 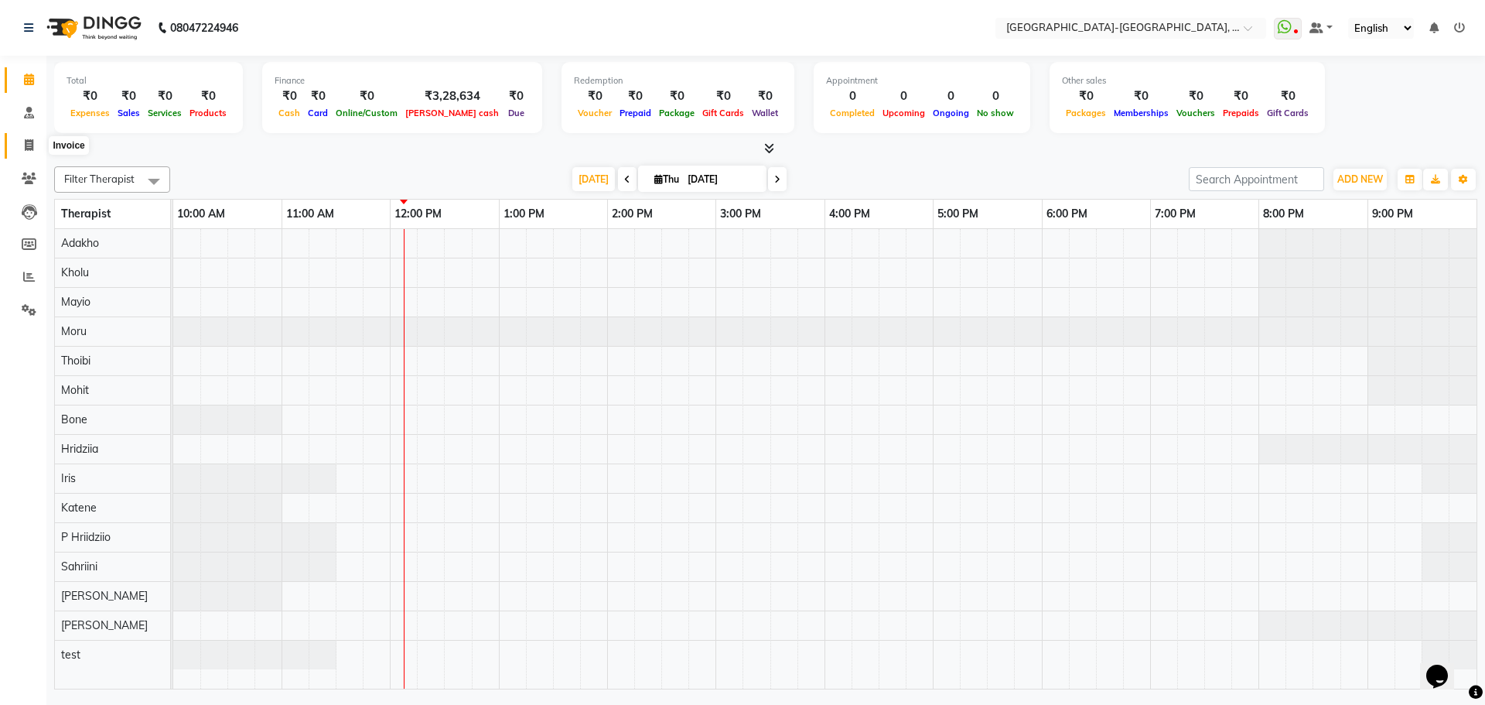 What do you see at coordinates (678, 80) in the screenshot?
I see `div: Redemption` at bounding box center [678, 80].